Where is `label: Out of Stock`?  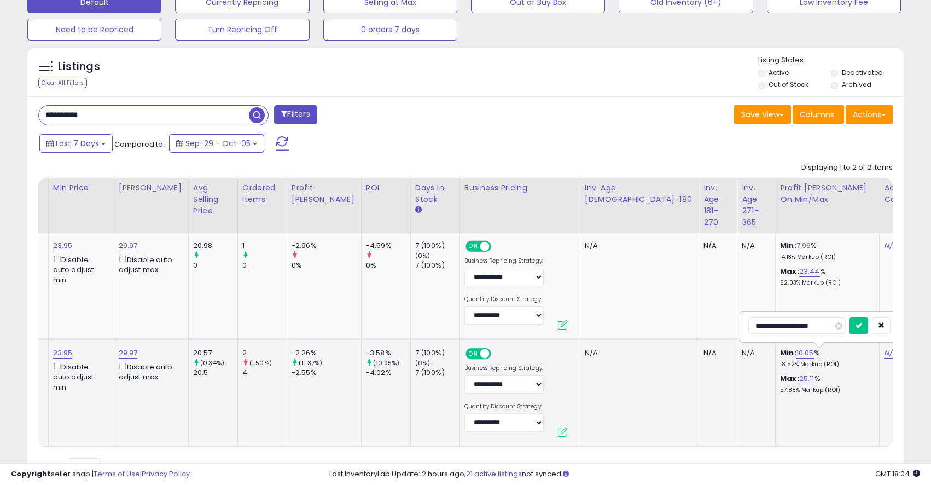
label: Out of Stock is located at coordinates (788, 84).